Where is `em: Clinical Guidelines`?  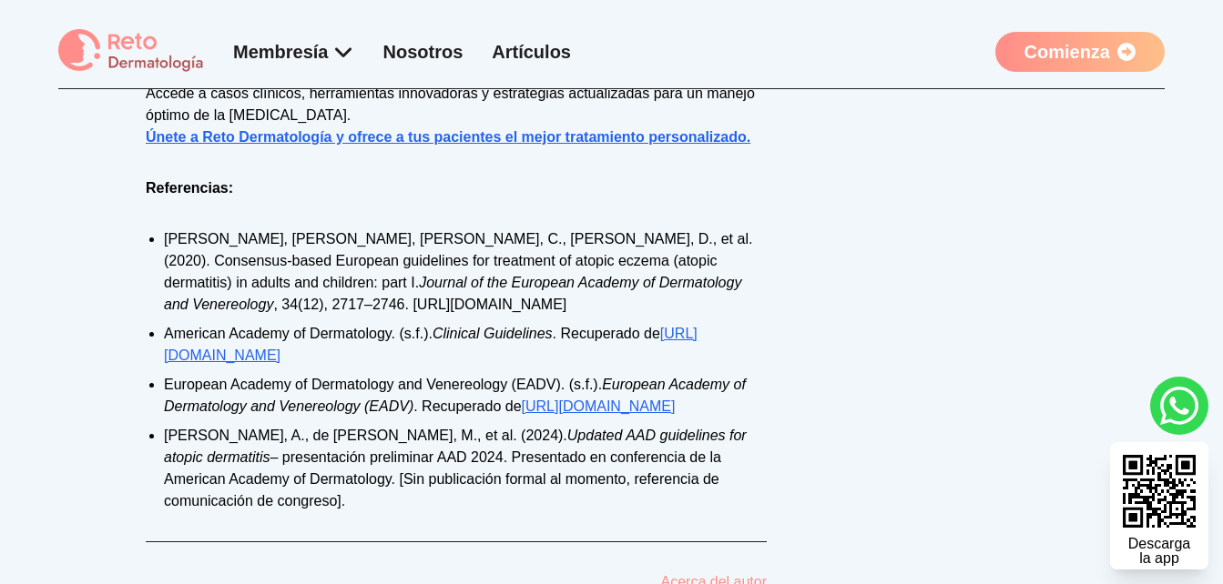 em: Clinical Guidelines is located at coordinates (492, 333).